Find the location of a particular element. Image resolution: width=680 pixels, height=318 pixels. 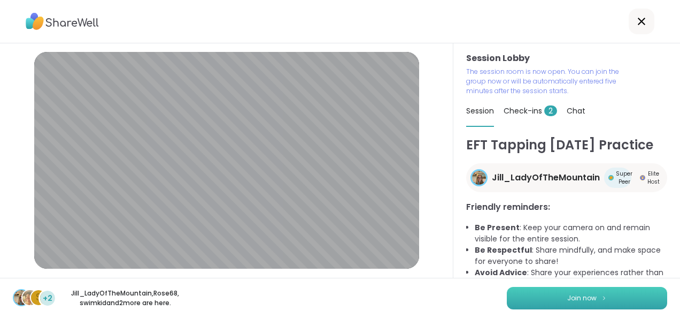

b: Be Present is located at coordinates (497, 227).